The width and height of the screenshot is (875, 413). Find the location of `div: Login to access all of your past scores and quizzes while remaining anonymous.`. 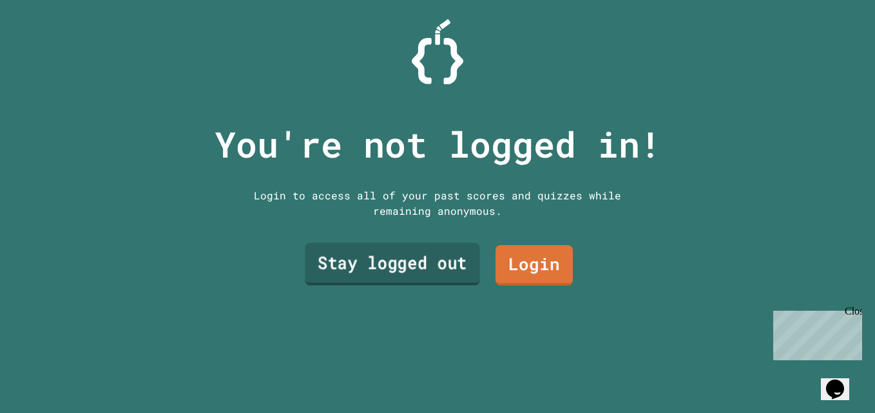

div: Login to access all of your past scores and quizzes while remaining anonymous. is located at coordinates (437, 204).